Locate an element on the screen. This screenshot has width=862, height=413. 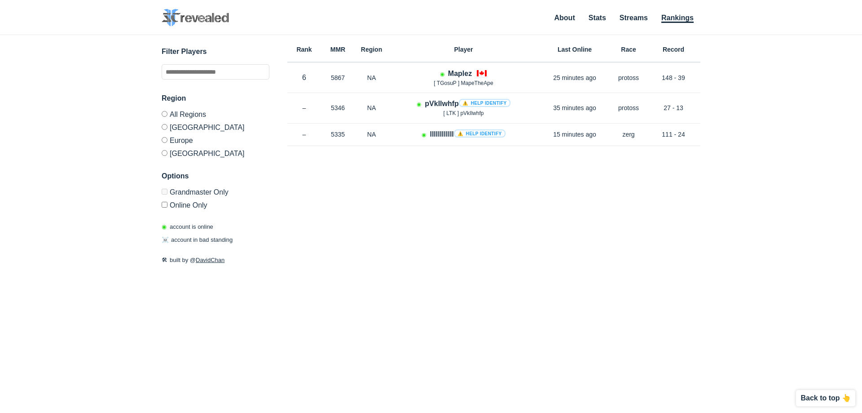
h6: Race is located at coordinates (628, 49).